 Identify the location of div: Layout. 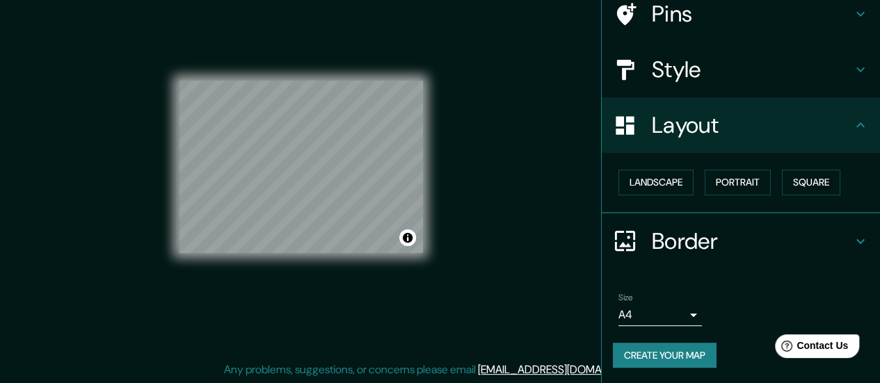
(741, 125).